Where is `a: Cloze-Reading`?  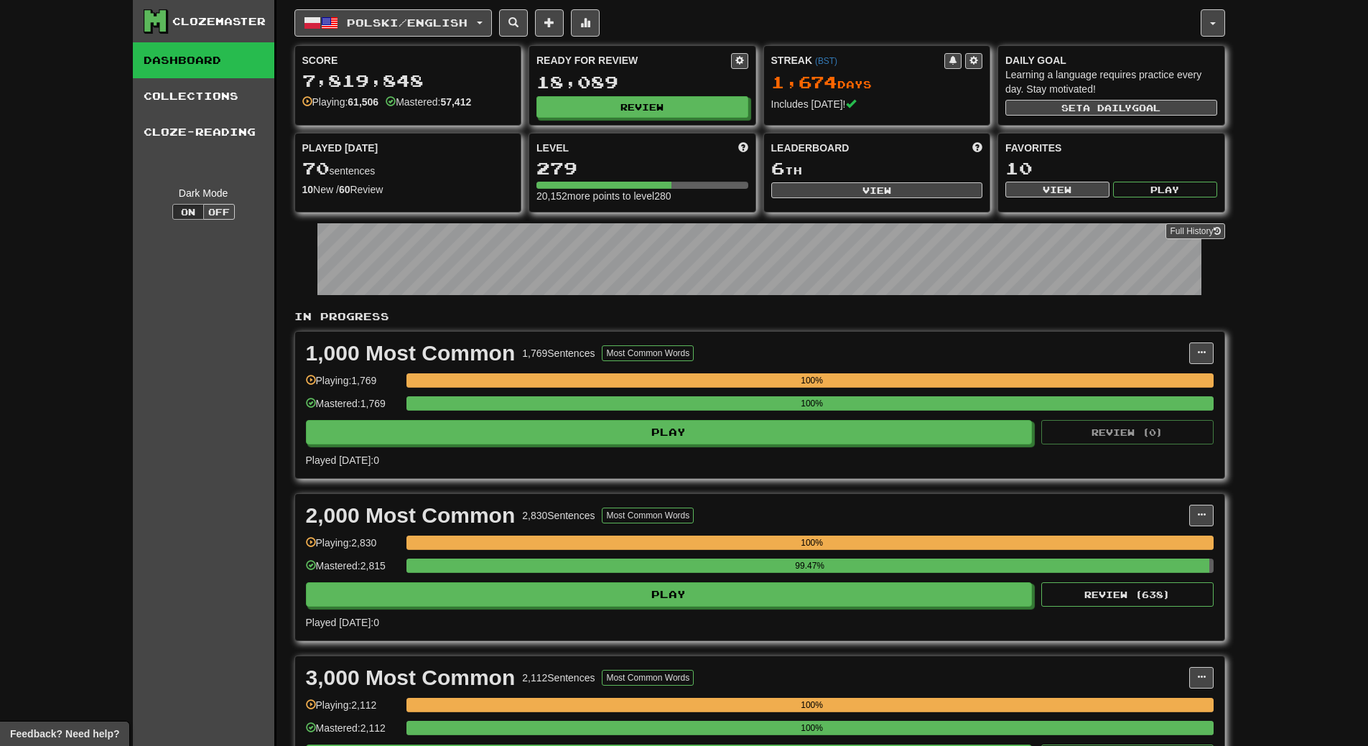
a: Cloze-Reading is located at coordinates (203, 132).